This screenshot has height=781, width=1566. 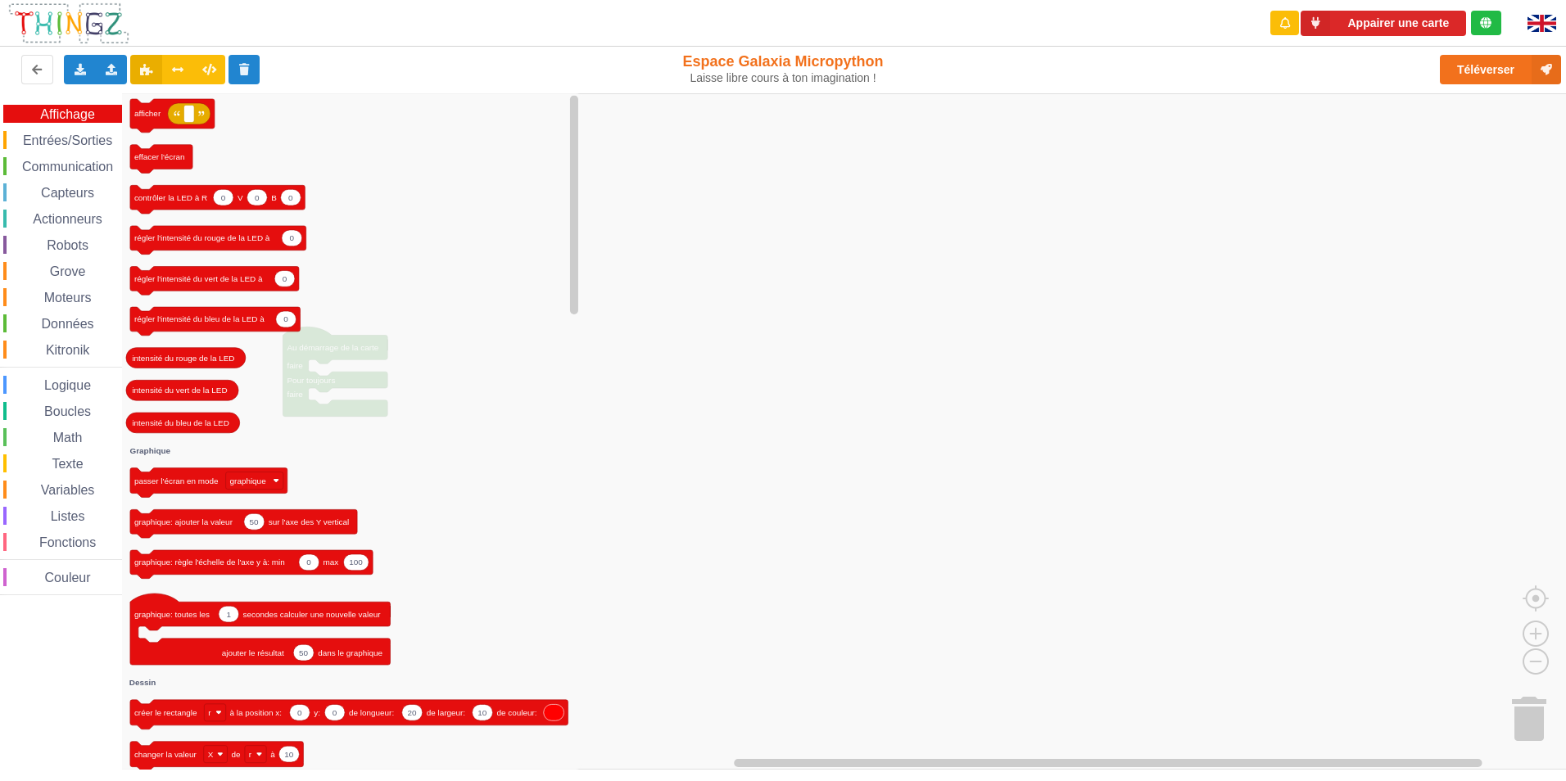 I want to click on text: régler l'intensité du bleu de la LED à, so click(x=199, y=319).